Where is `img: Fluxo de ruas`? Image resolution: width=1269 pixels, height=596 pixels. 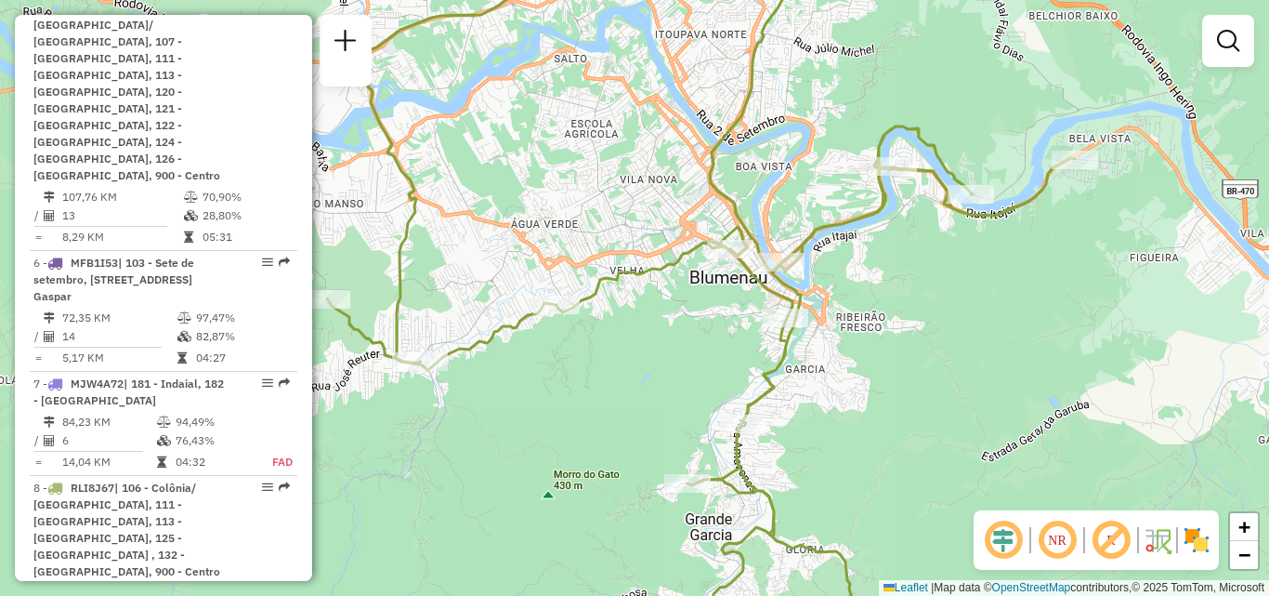 img: Fluxo de ruas is located at coordinates (1158, 540).